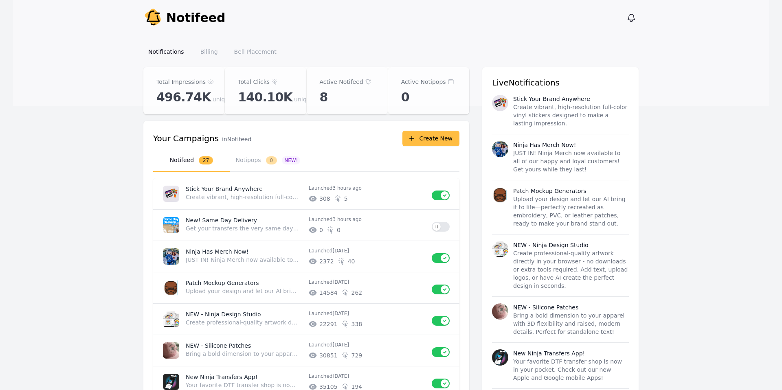 Image resolution: width=782 pixels, height=390 pixels. I want to click on span: NEW!, so click(291, 160).